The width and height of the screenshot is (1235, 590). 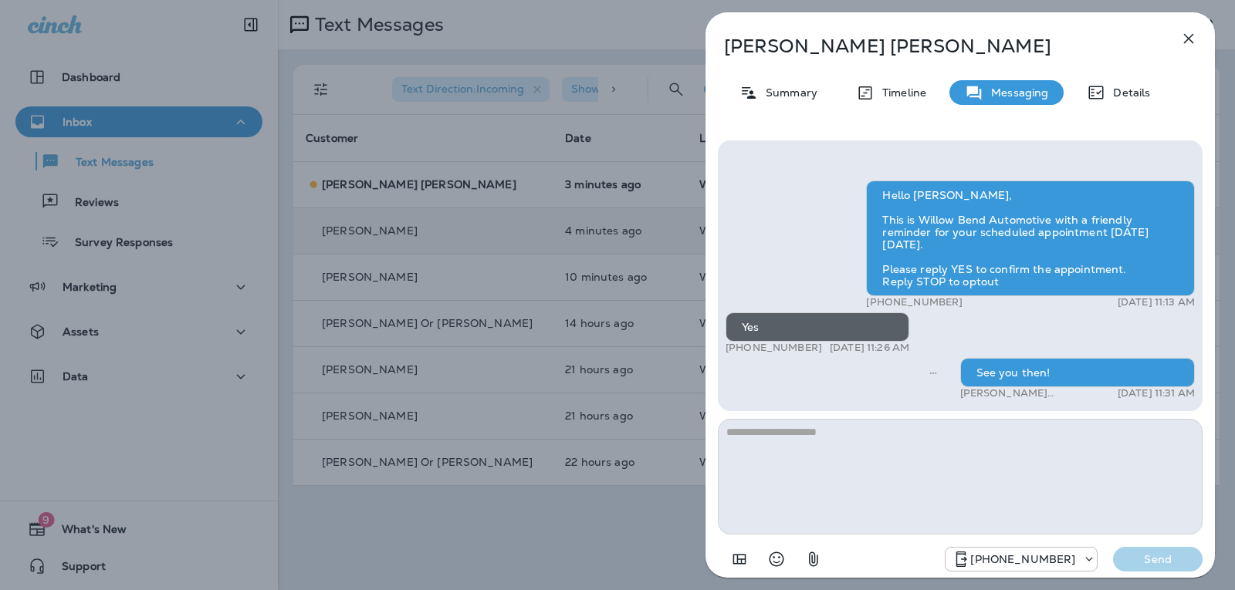 What do you see at coordinates (787, 93) in the screenshot?
I see `p: Summary` at bounding box center [787, 93].